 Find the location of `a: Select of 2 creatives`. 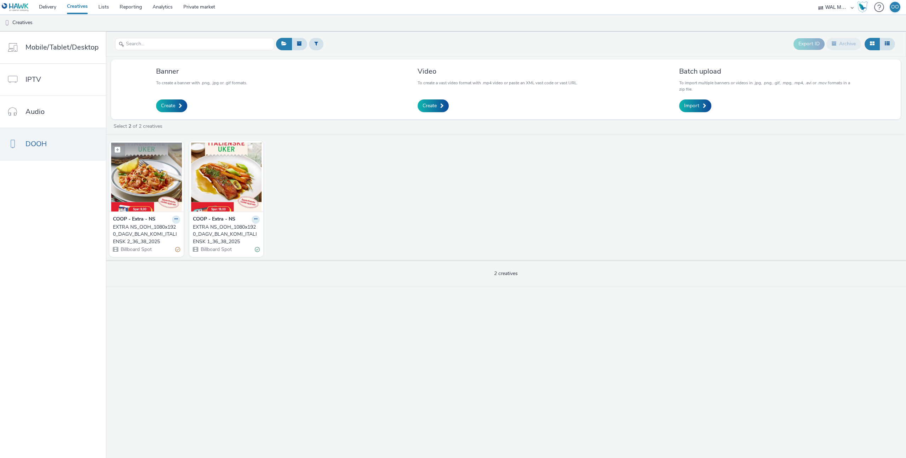

a: Select of 2 creatives is located at coordinates (139, 126).